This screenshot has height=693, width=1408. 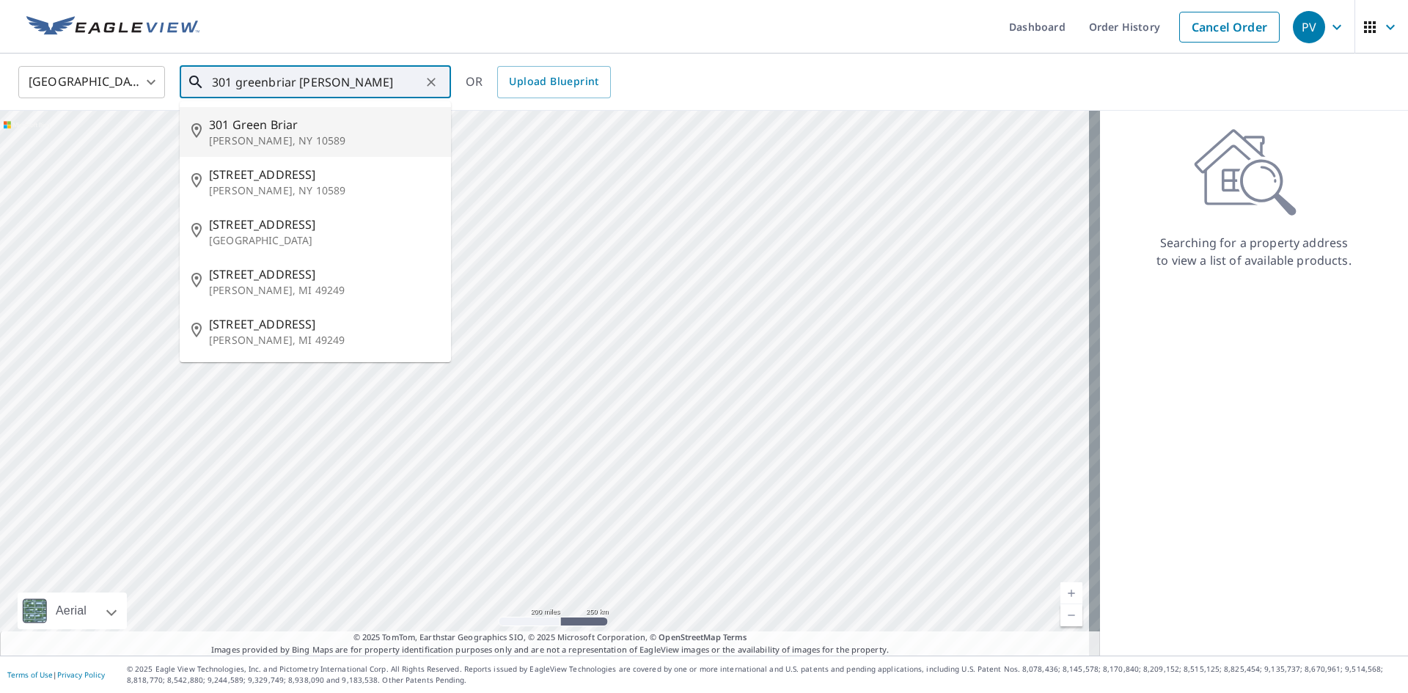 What do you see at coordinates (1254, 251) in the screenshot?
I see `p: Searching for a property address to view a list of available products.` at bounding box center [1254, 251].